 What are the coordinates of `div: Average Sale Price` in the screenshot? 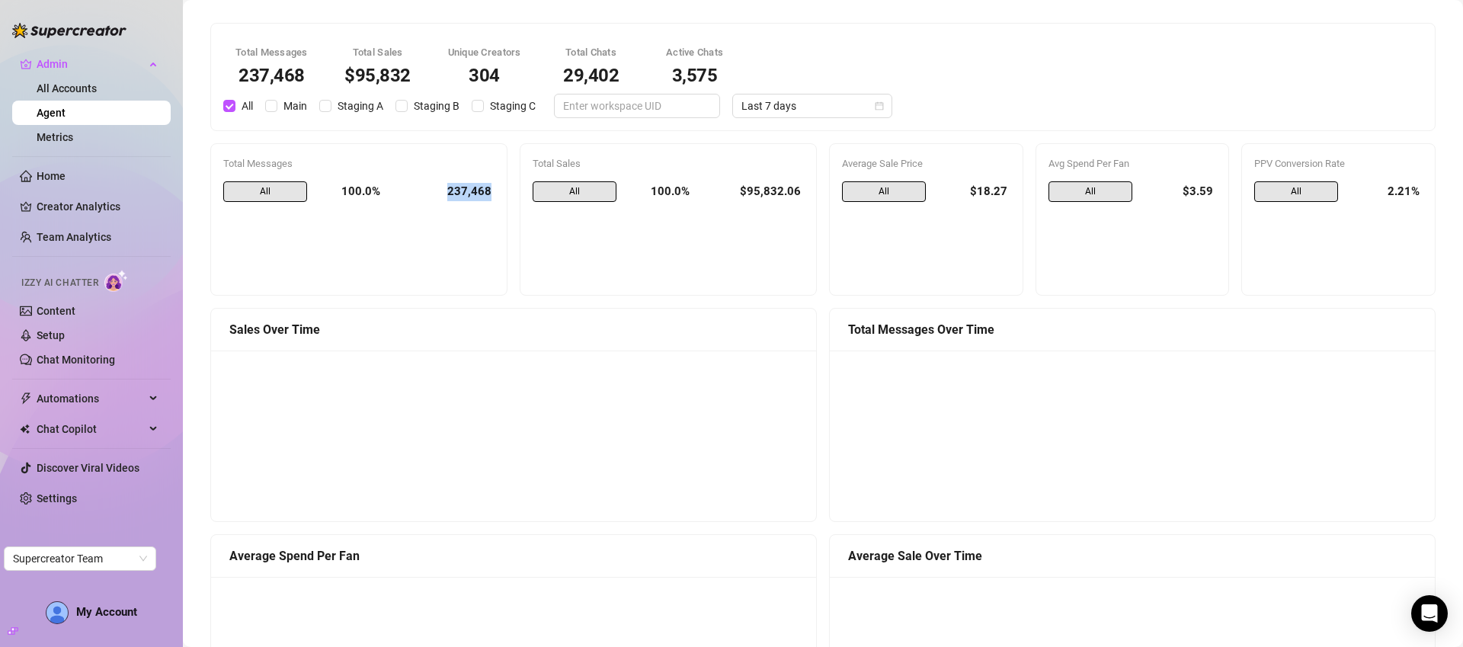 It's located at (926, 164).